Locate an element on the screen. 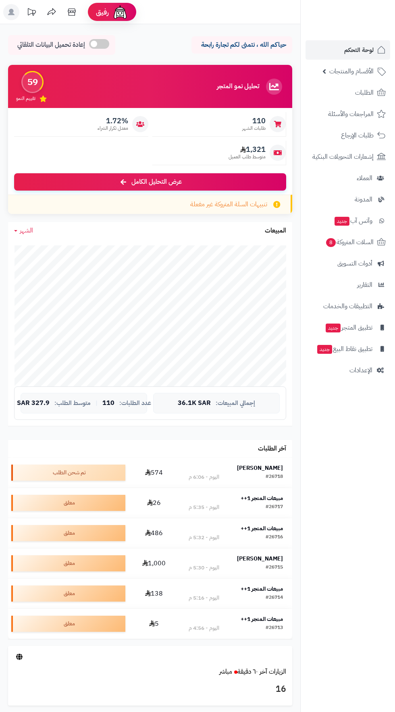 This screenshot has height=712, width=395. p: حياكم الله ، نتمنى لكم تجارة رابحة is located at coordinates (242, 45).